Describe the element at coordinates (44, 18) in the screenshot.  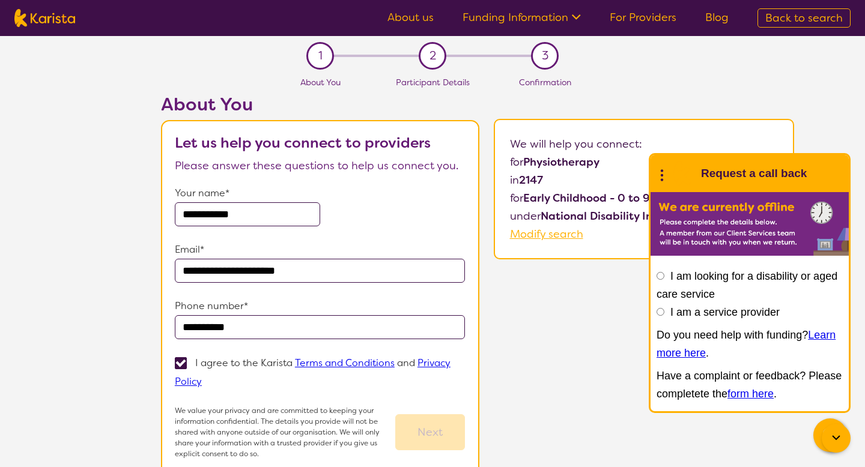
I see `img: Karista logo` at that location.